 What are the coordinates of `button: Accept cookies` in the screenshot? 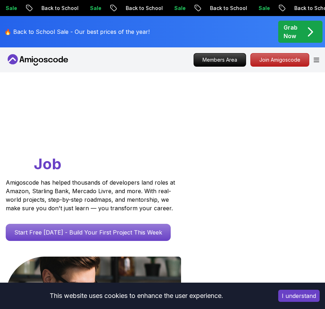 It's located at (299, 296).